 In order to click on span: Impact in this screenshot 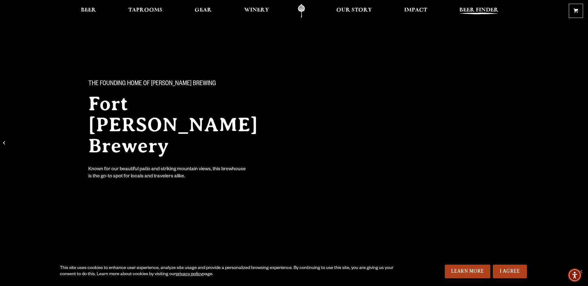, I will do `click(416, 10)`.